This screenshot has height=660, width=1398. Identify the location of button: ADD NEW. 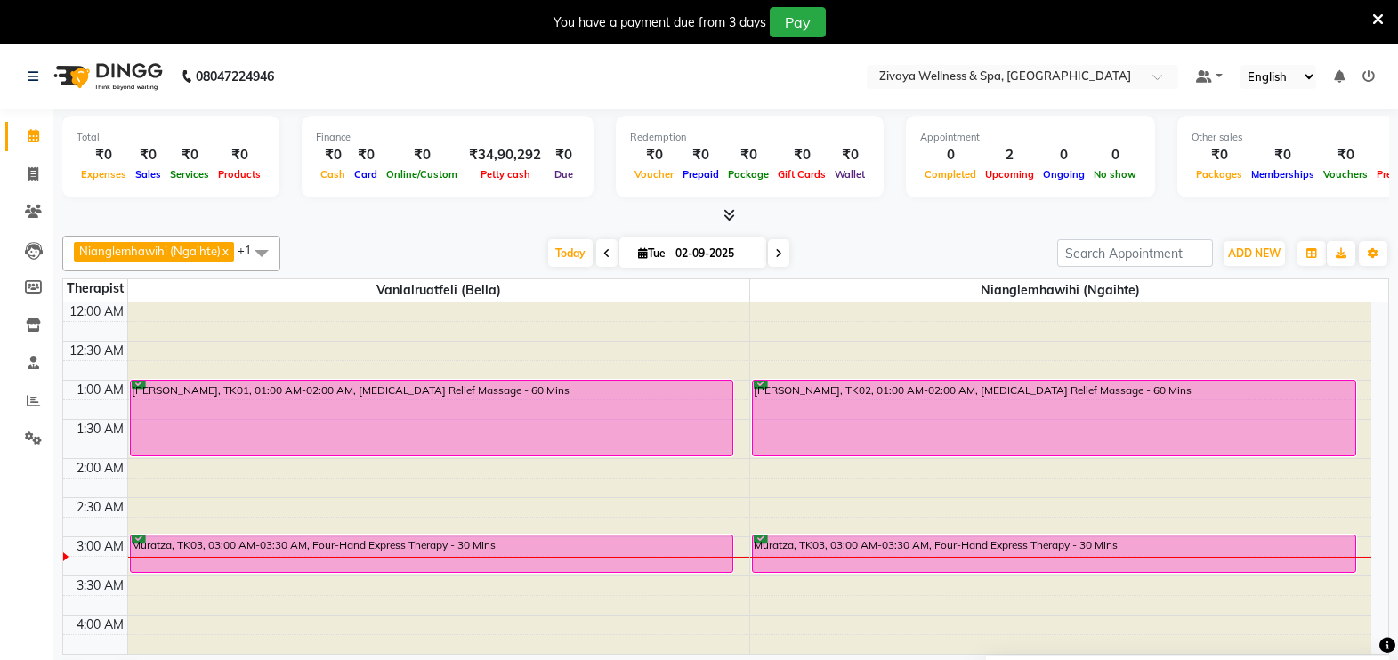
(1254, 254).